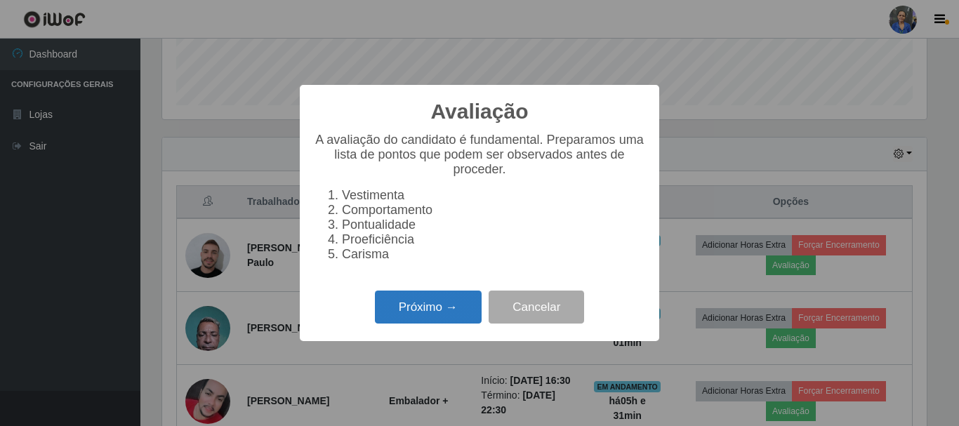  Describe the element at coordinates (493, 239) in the screenshot. I see `li: Proeficiência` at that location.